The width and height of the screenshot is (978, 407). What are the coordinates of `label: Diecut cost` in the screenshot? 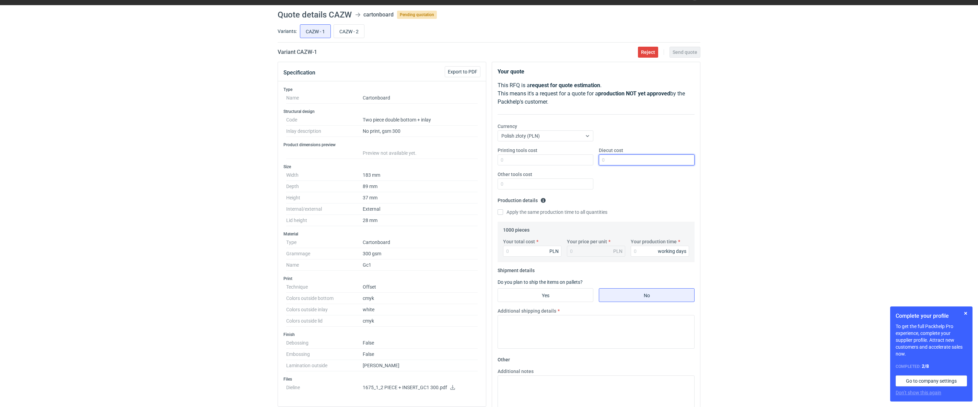 It's located at (611, 150).